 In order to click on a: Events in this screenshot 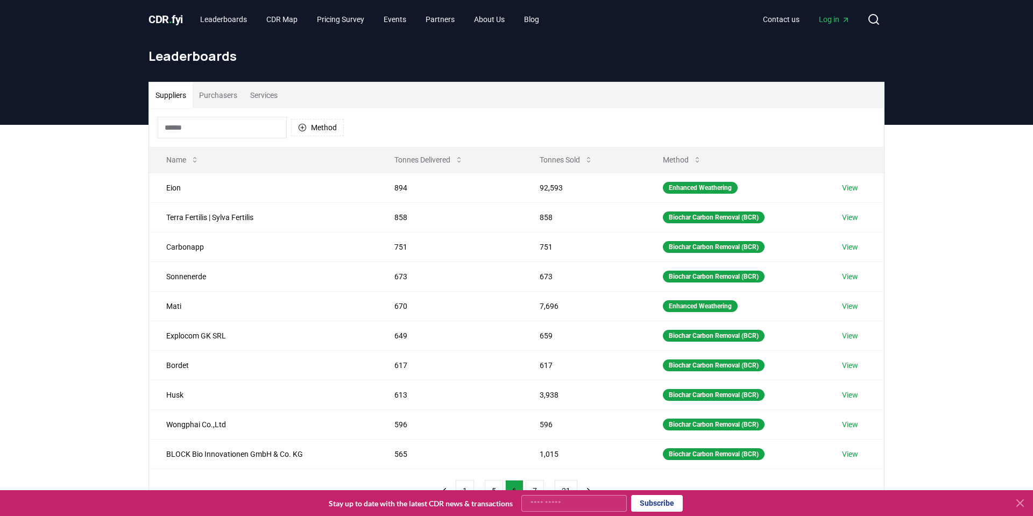, I will do `click(395, 19)`.